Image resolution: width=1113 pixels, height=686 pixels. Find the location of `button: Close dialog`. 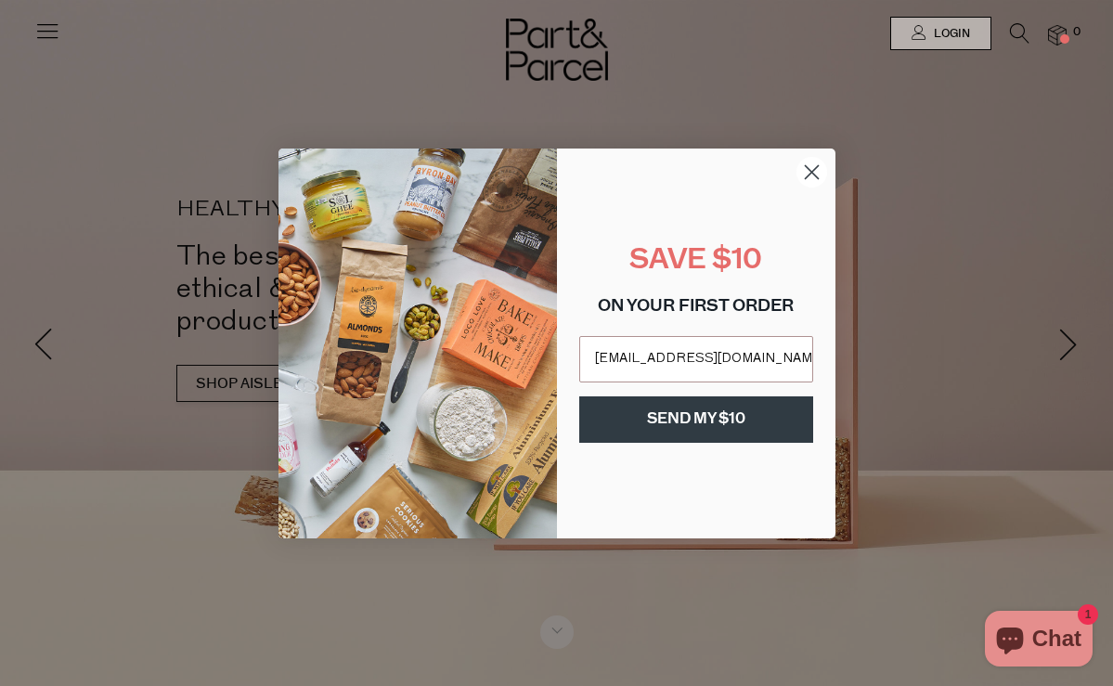

button: Close dialog is located at coordinates (811, 172).